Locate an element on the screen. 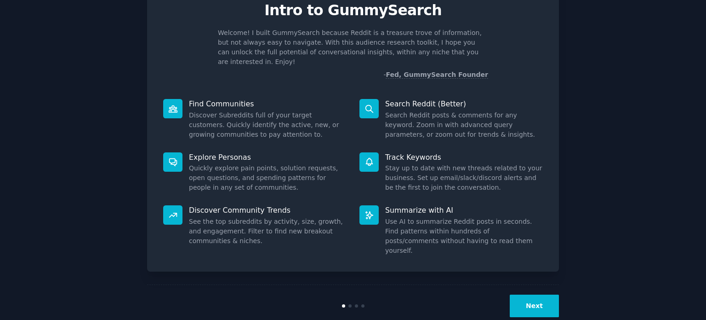 The height and width of the screenshot is (320, 706). a: Fed, GummySearch Founder is located at coordinates (437, 74).